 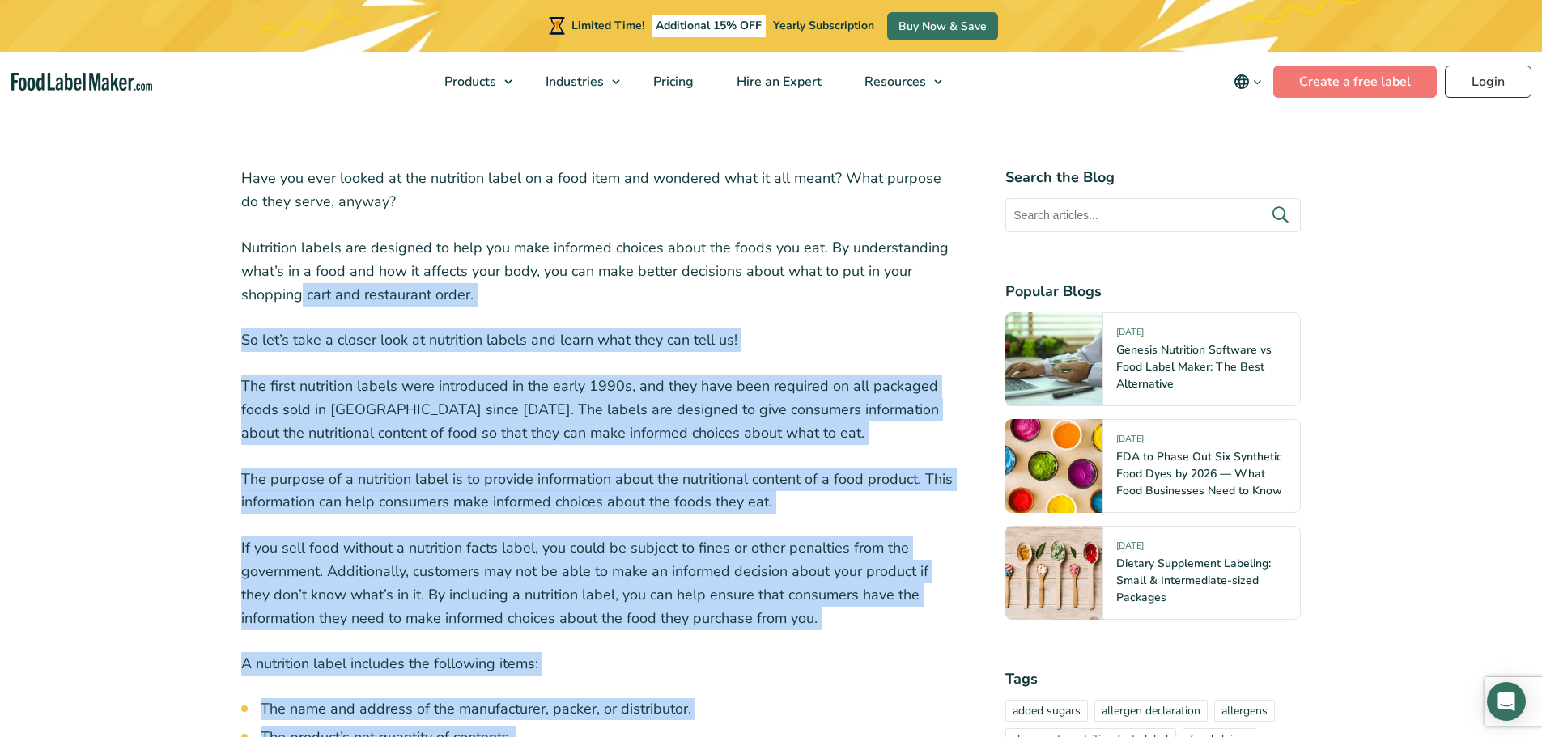 I want to click on li: The name and address of the manufacturer, packer, or distributor., so click(x=607, y=709).